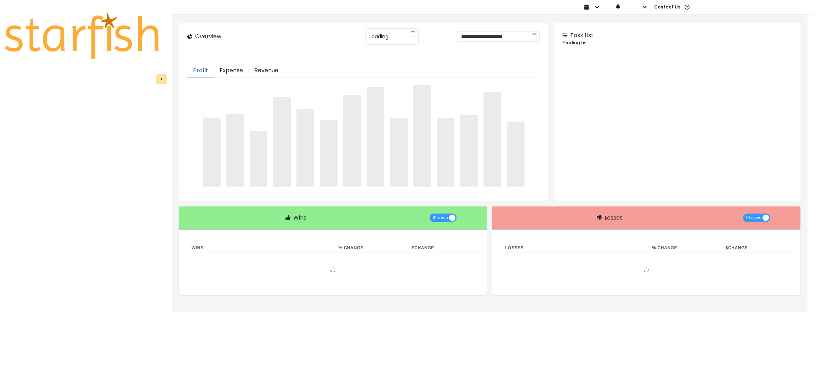  Describe the element at coordinates (300, 218) in the screenshot. I see `p: Wins` at that location.